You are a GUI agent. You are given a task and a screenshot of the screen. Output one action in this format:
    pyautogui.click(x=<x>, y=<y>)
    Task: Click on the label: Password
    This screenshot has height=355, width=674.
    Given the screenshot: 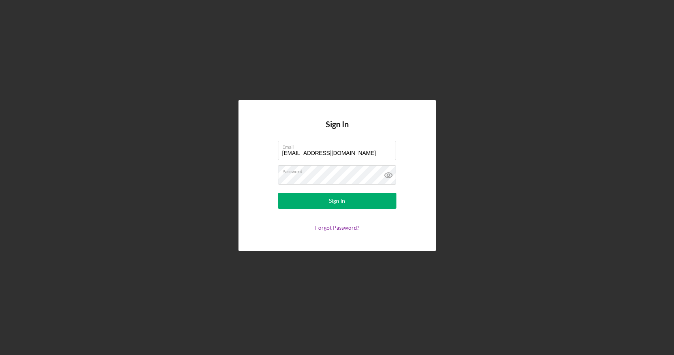 What is the action you would take?
    pyautogui.click(x=339, y=170)
    